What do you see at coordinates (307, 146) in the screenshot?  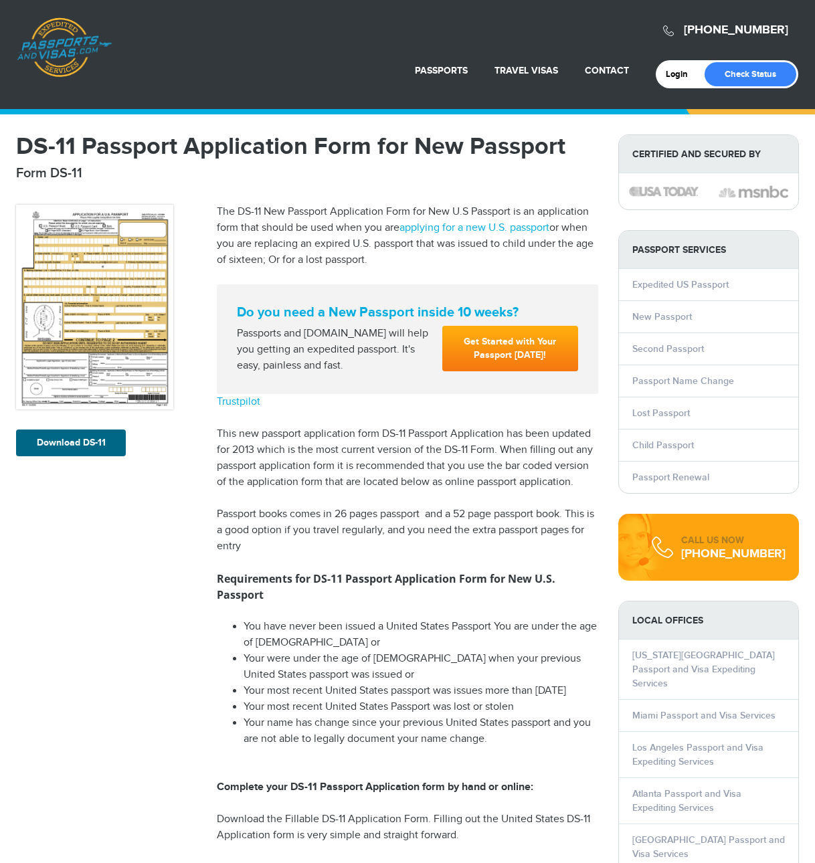 I see `h1: DS-11 Passport Application Form for New Passport` at bounding box center [307, 146].